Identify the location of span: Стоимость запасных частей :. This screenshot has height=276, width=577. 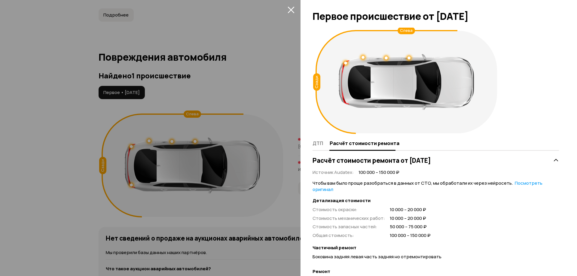
(345, 227).